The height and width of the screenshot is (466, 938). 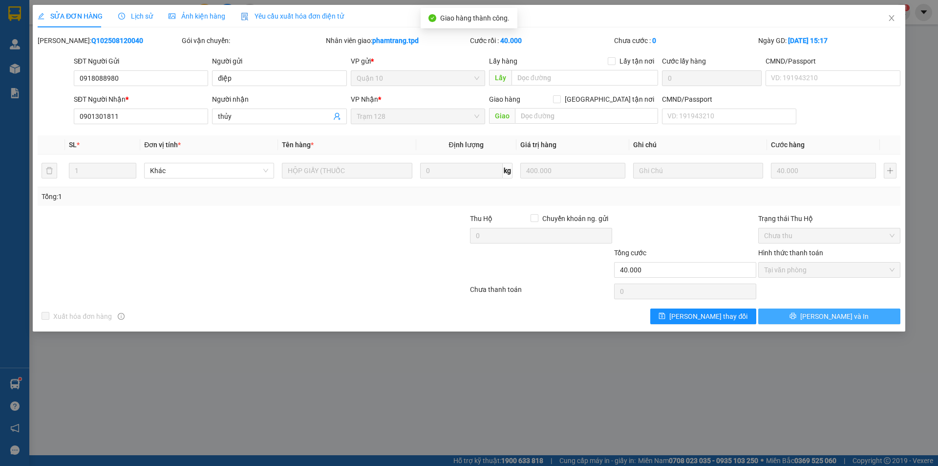 I want to click on div: Chưa thanh toán, so click(x=541, y=292).